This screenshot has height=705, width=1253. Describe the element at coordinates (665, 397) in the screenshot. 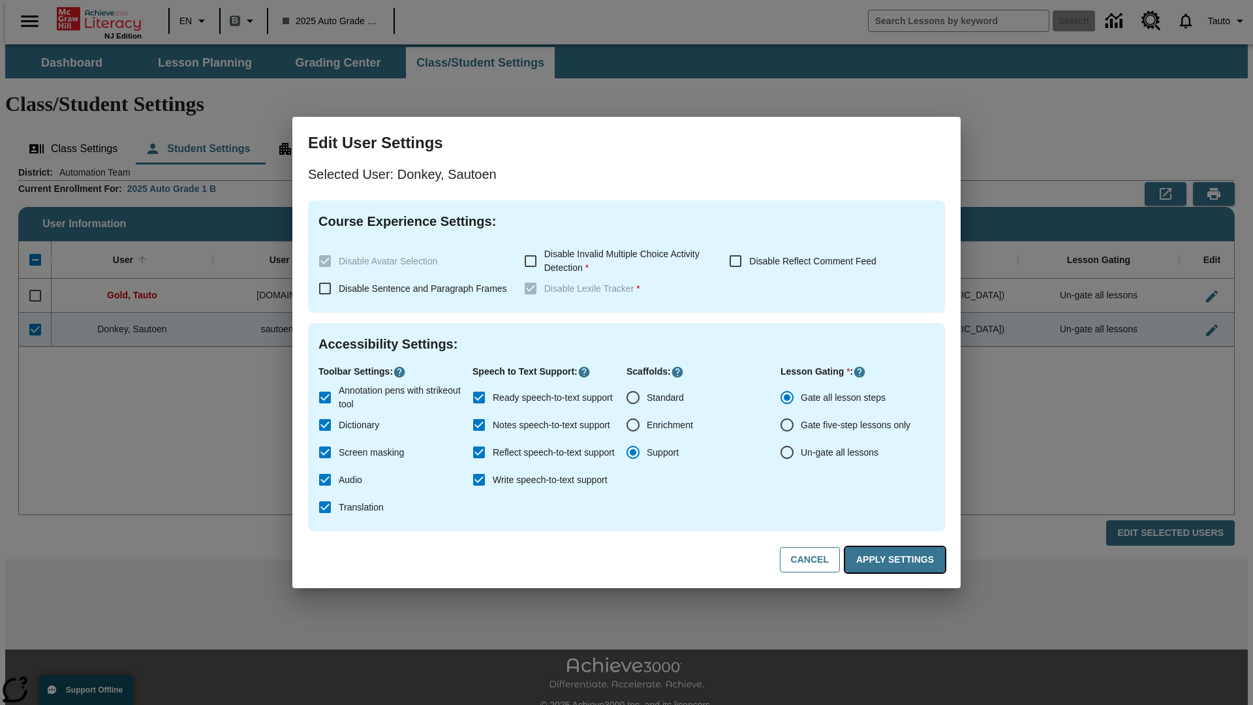

I see `span: Standard` at that location.